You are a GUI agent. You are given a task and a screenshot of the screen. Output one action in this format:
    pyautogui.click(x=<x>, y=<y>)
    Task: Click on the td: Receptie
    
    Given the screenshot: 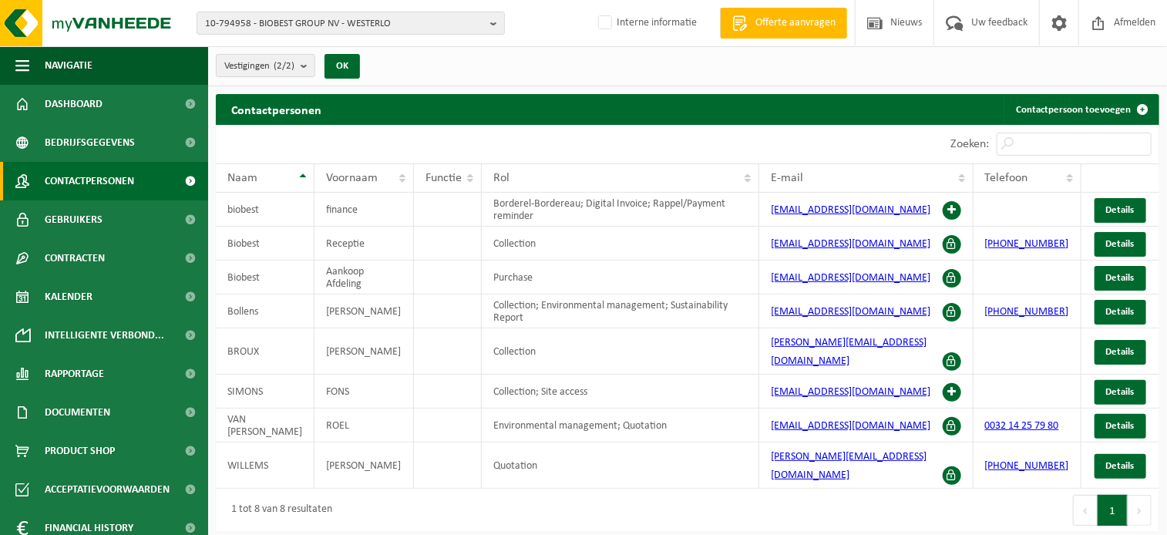 What is the action you would take?
    pyautogui.click(x=364, y=244)
    